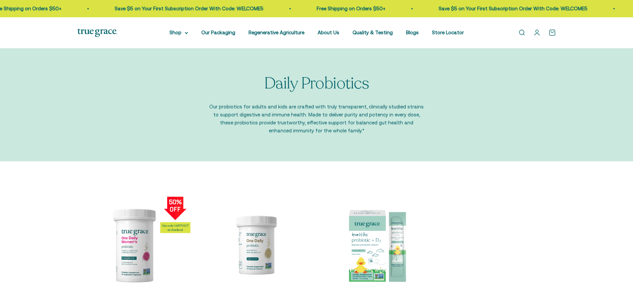 This screenshot has width=633, height=303. I want to click on a: Free Shipping on Orders $50+, so click(344, 8).